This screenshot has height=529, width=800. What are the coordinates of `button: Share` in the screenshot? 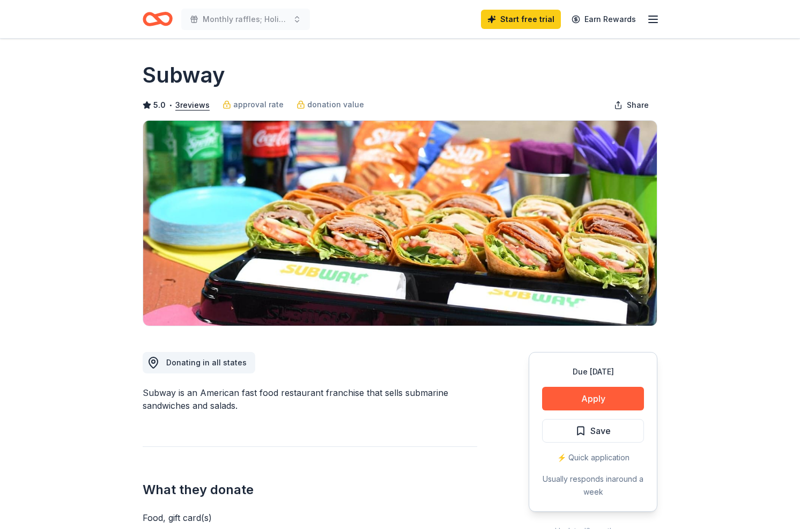 It's located at (631, 105).